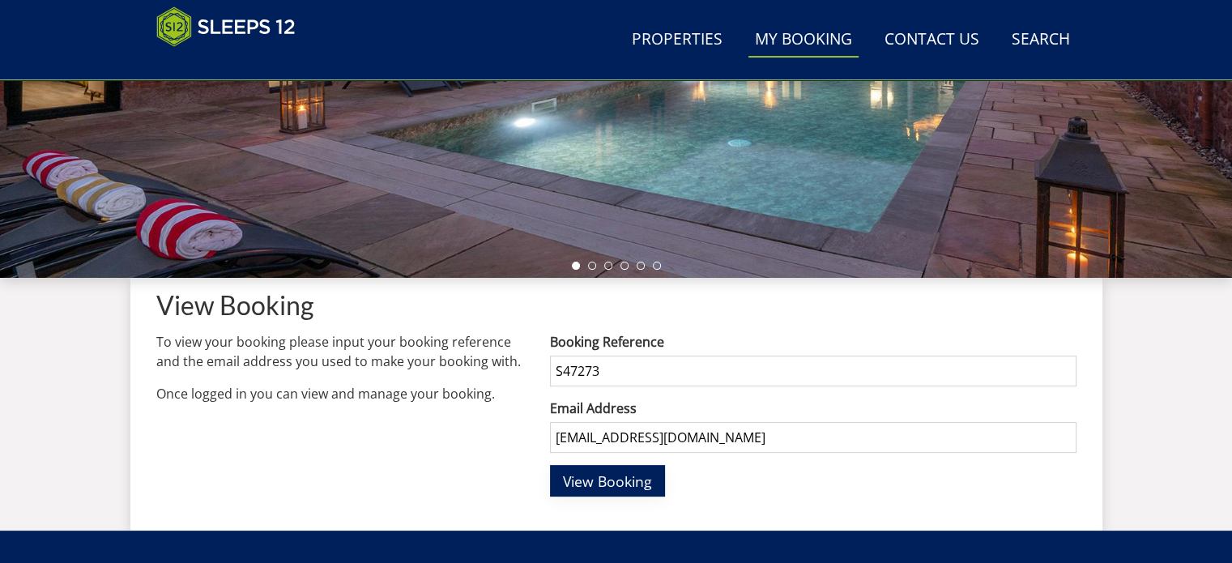 This screenshot has height=563, width=1232. Describe the element at coordinates (340, 352) in the screenshot. I see `p: To view your booking please input your booking reference and the email address you used to make y...` at that location.